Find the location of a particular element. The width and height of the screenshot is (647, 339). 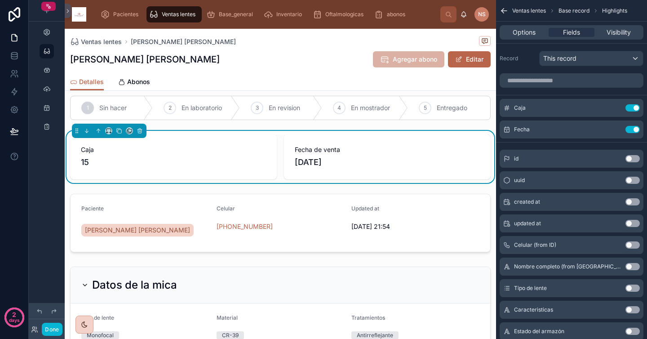

span: Oftalmologicas is located at coordinates (344, 14).